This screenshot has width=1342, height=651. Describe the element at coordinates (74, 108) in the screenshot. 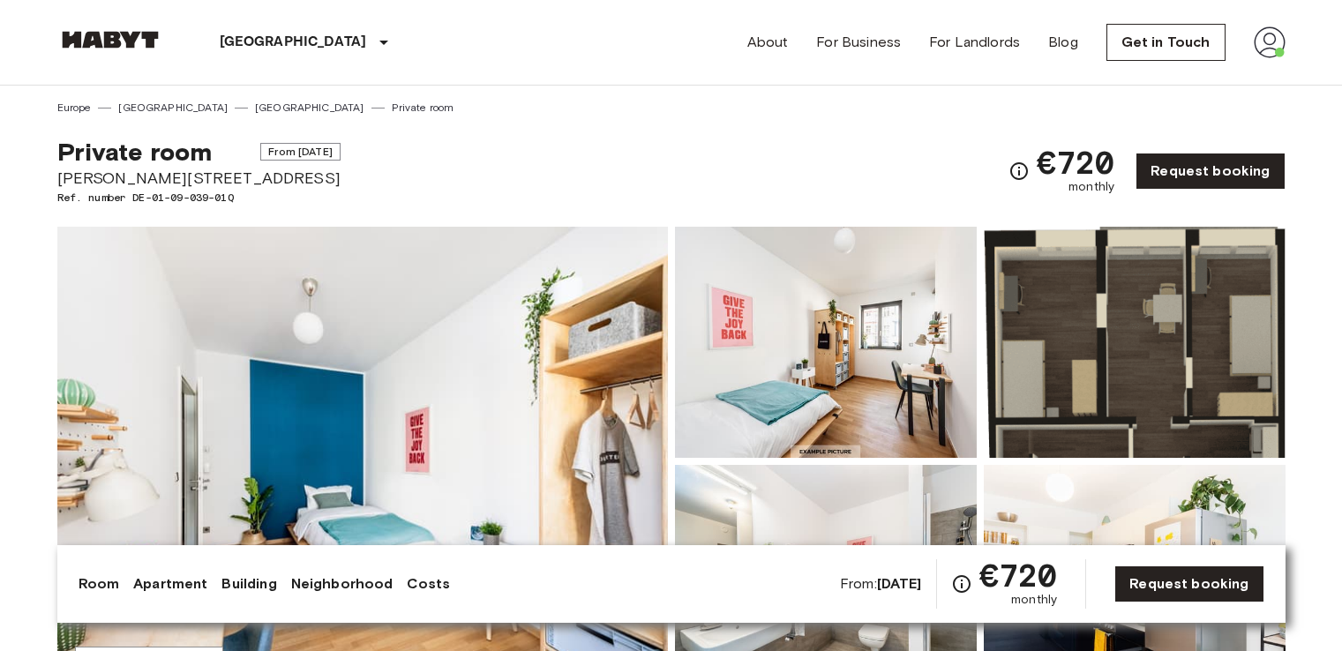

I see `a: Europe` at that location.